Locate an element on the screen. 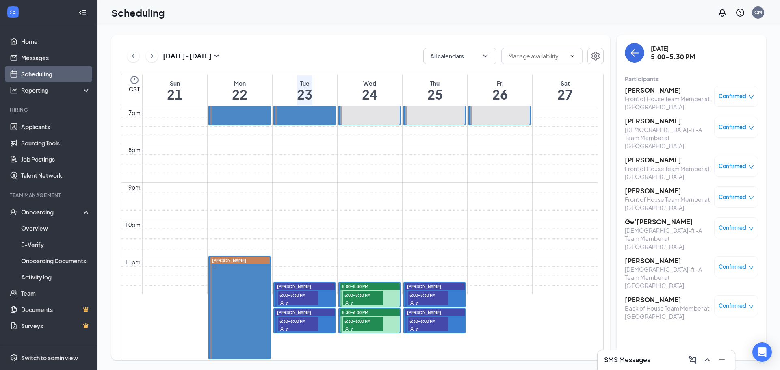  h3: 5:00-5:30 PM is located at coordinates (673, 57).